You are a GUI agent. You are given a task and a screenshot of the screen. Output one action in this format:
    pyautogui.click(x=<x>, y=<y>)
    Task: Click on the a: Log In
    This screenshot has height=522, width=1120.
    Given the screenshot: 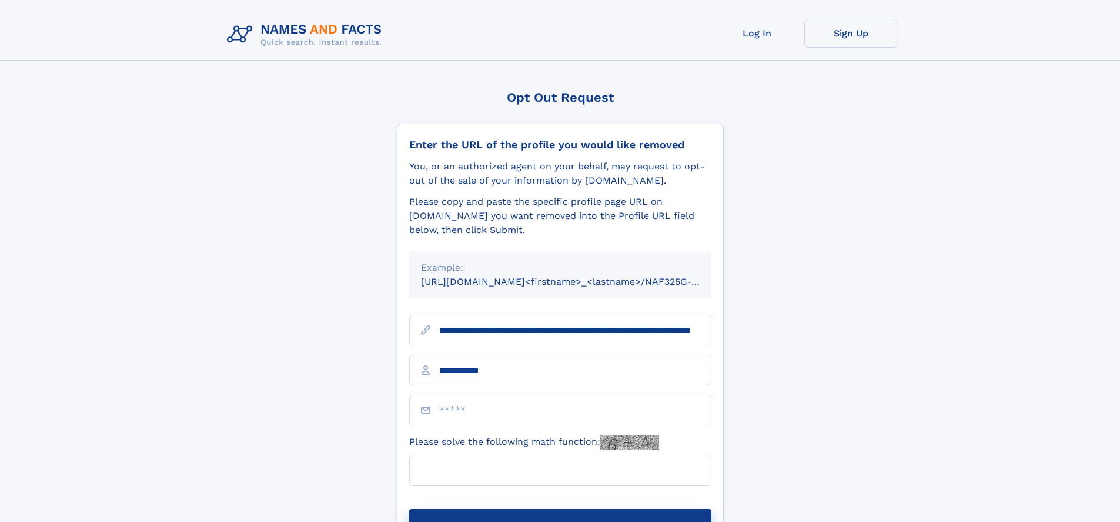 What is the action you would take?
    pyautogui.click(x=757, y=33)
    